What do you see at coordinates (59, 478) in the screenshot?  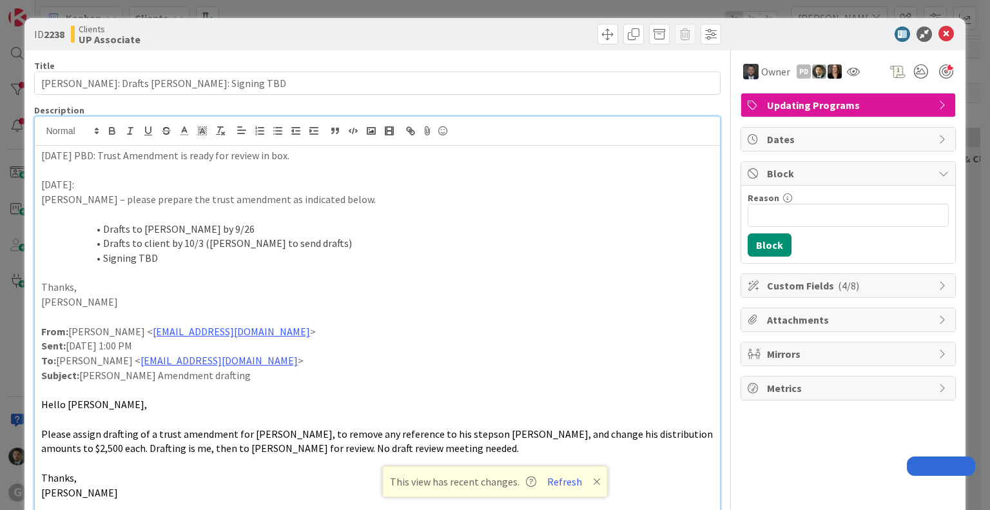 I see `span: Thanks,` at bounding box center [59, 478].